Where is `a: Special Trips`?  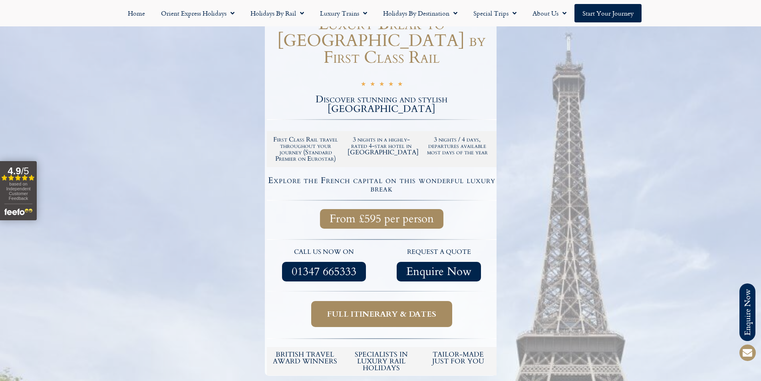 a: Special Trips is located at coordinates (495, 13).